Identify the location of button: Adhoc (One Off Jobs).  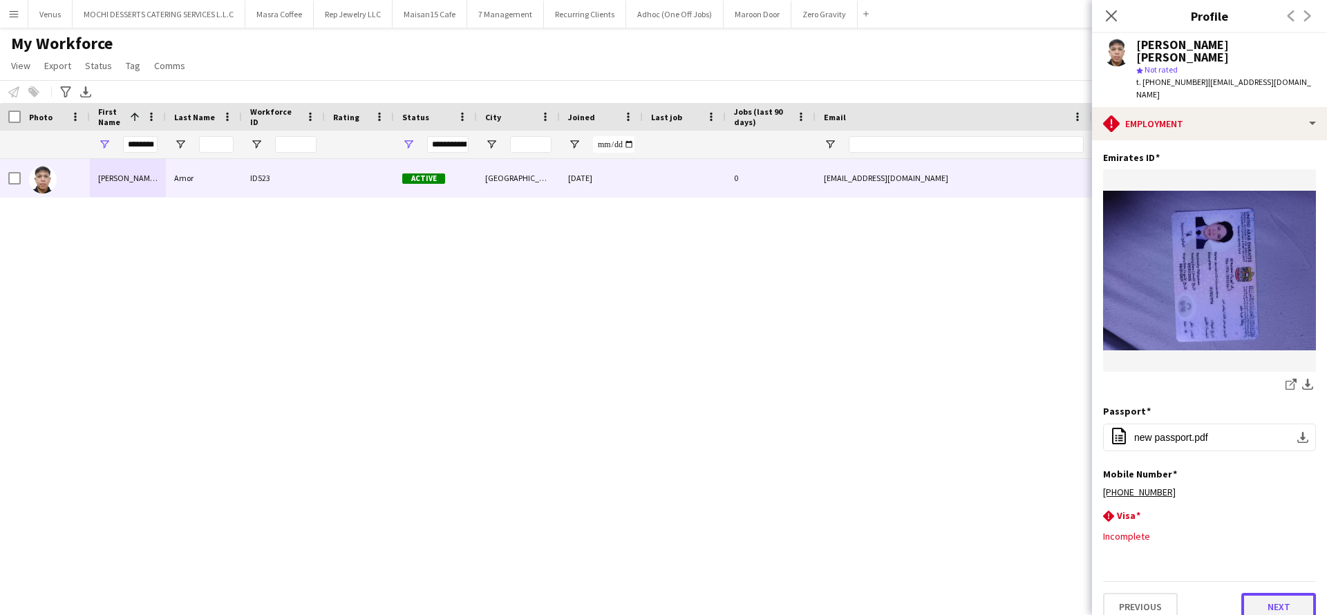
(675, 14).